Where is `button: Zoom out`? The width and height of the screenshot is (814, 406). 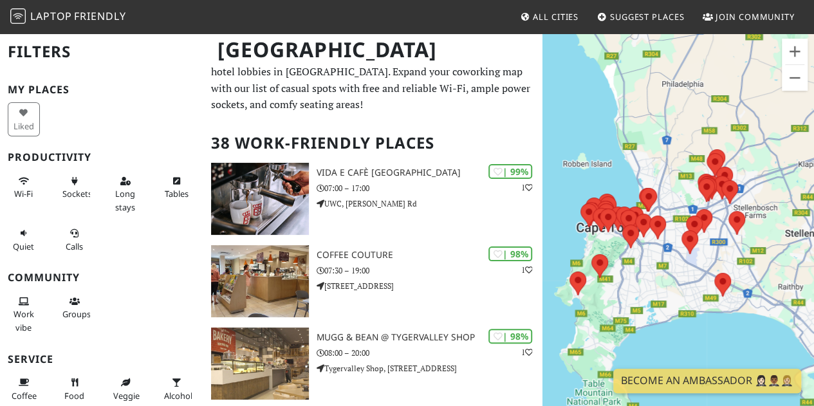 button: Zoom out is located at coordinates (795, 78).